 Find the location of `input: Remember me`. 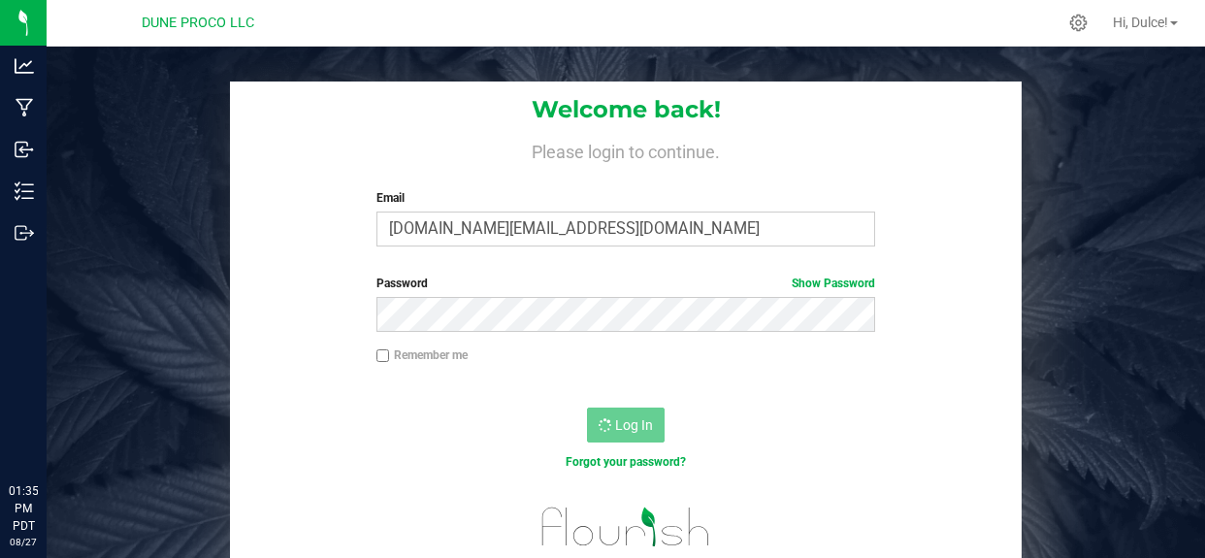

input: Remember me is located at coordinates (383, 356).